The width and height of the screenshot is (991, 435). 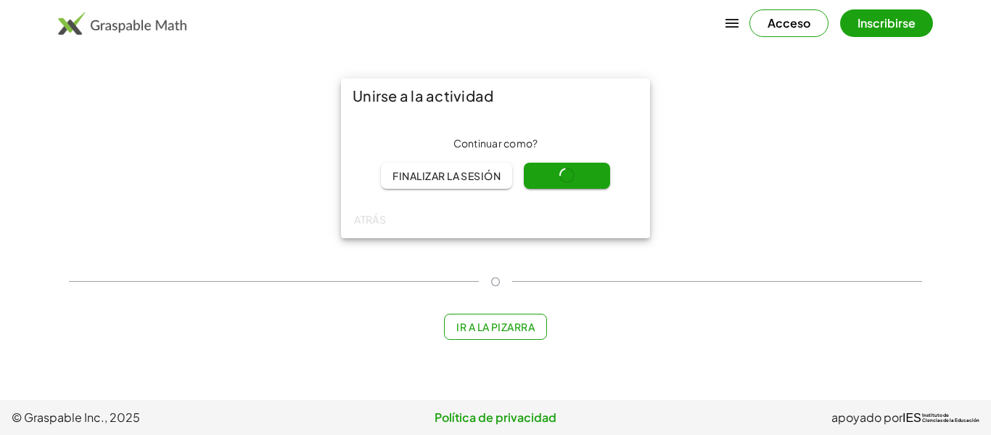 I want to click on font: © Graspable Inc., 2025, so click(x=75, y=416).